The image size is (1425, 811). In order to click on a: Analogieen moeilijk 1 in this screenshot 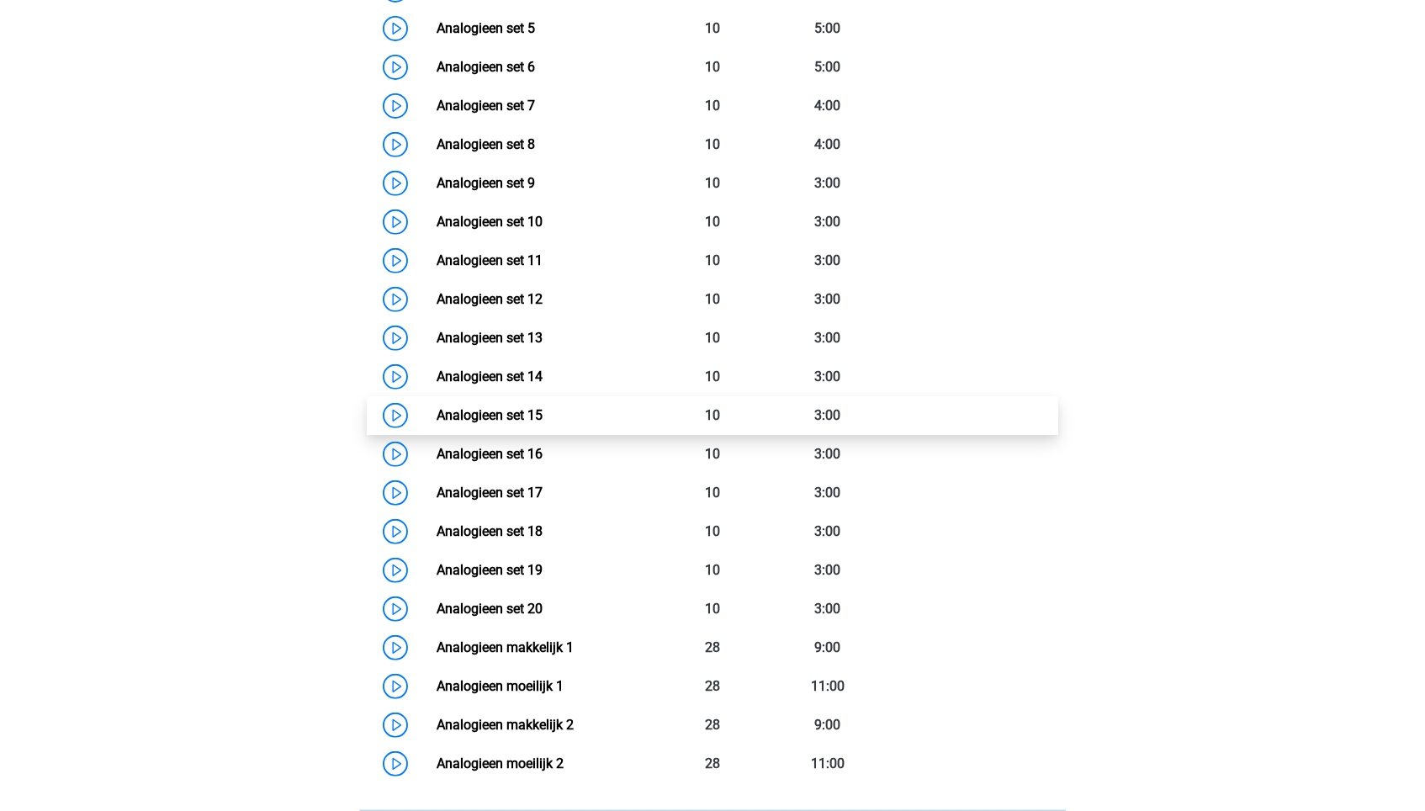, I will do `click(500, 686)`.